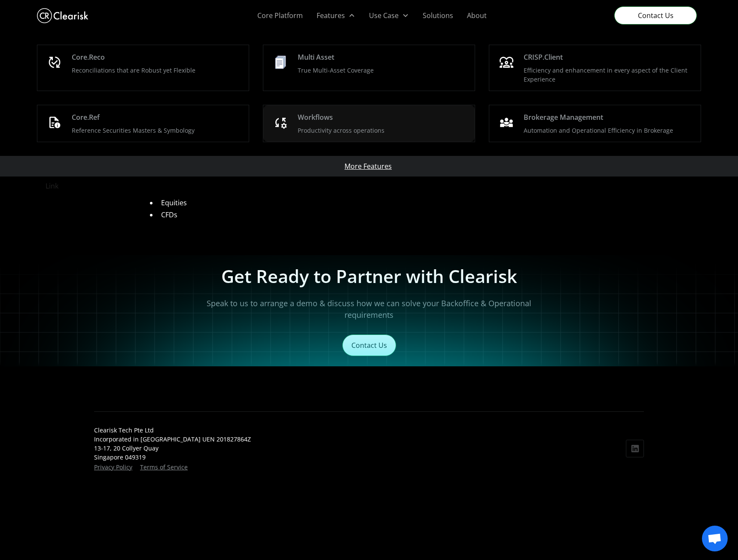 Image resolution: width=738 pixels, height=560 pixels. I want to click on div: Multi Asset, so click(316, 57).